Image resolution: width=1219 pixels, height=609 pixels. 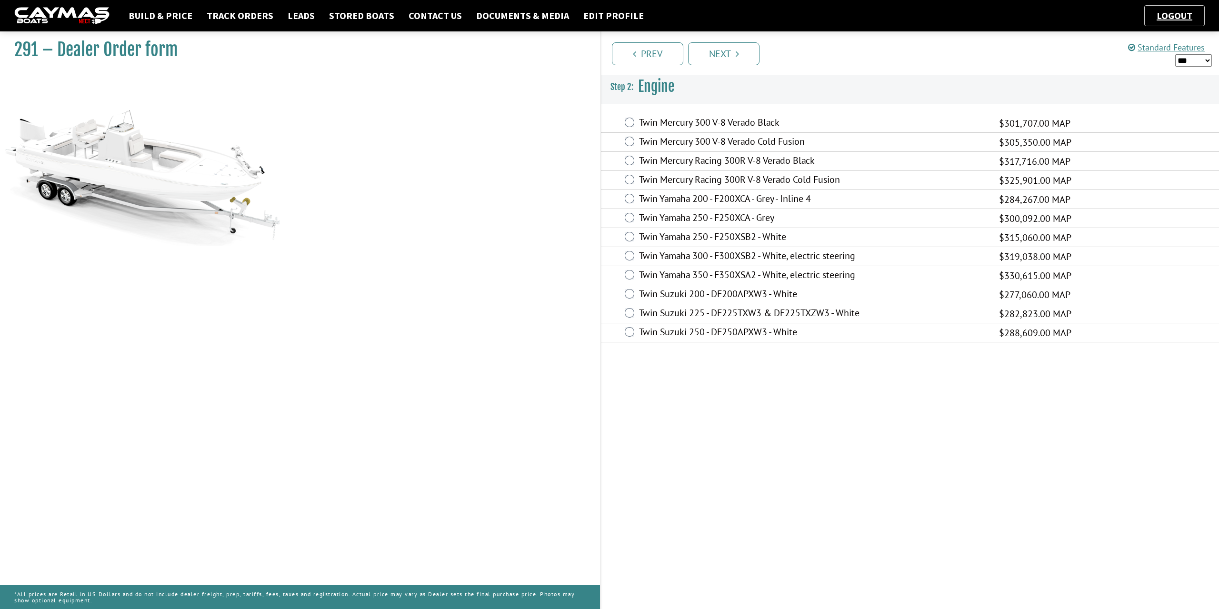 I want to click on h3: Engine, so click(x=910, y=87).